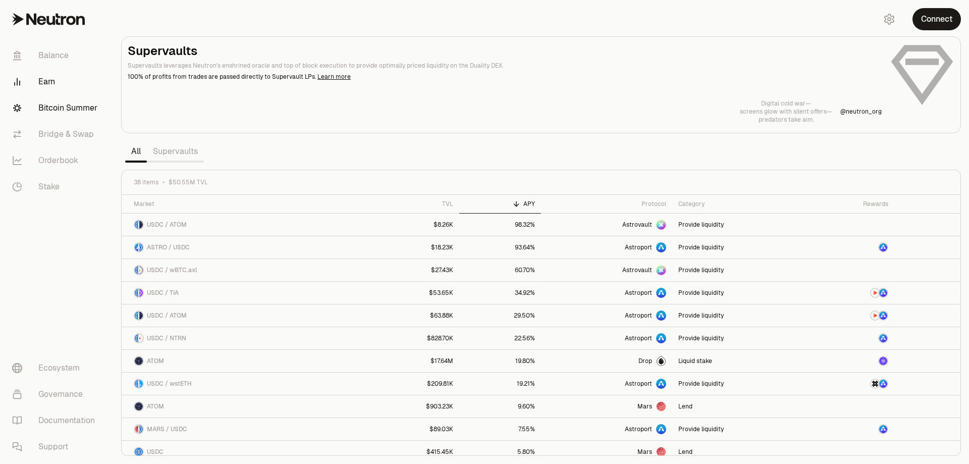  What do you see at coordinates (607, 270) in the screenshot?
I see `a: Astrovault` at bounding box center [607, 270].